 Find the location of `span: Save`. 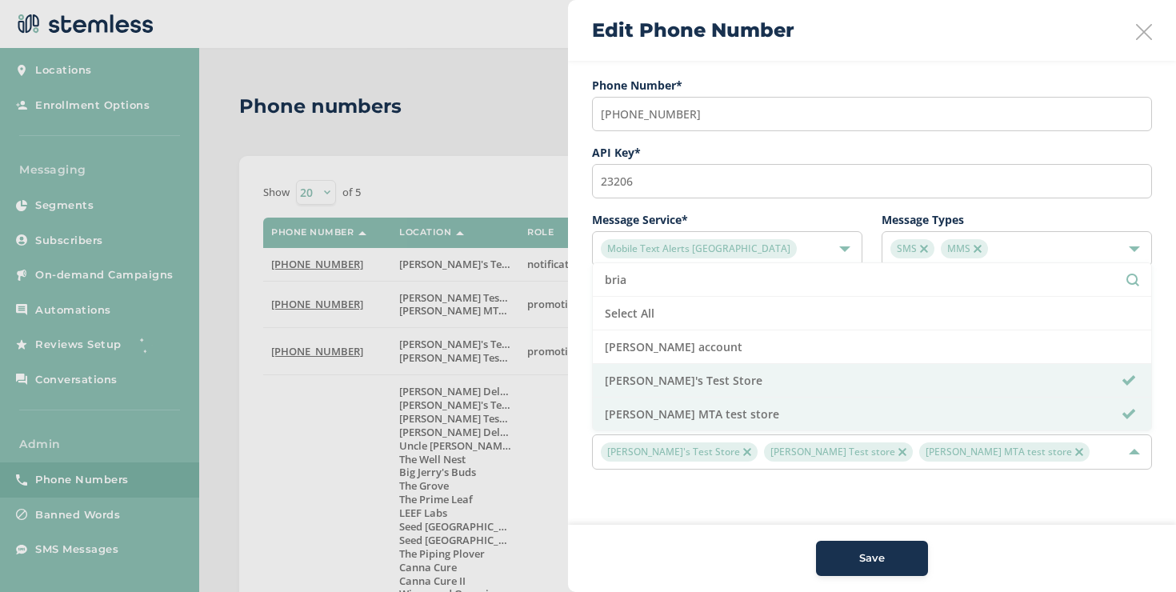

span: Save is located at coordinates (872, 559).